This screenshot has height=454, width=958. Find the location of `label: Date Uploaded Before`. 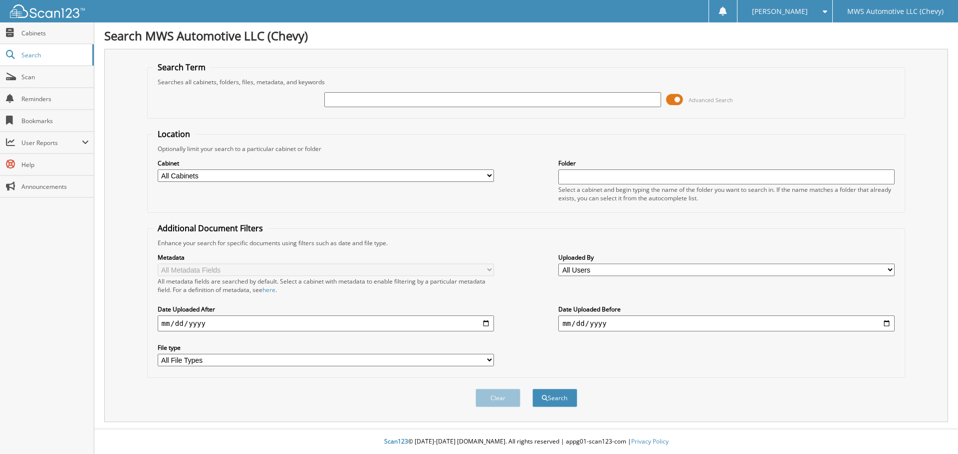

label: Date Uploaded Before is located at coordinates (726, 309).